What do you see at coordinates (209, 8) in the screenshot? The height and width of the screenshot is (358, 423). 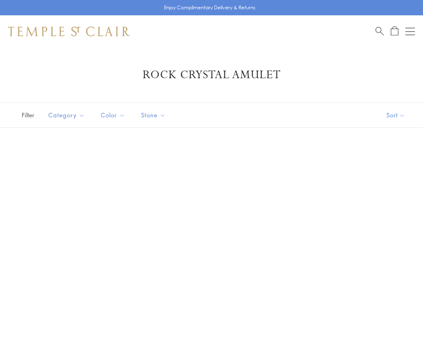 I see `p: Enjoy Complimentary Delivery & Returns` at bounding box center [209, 8].